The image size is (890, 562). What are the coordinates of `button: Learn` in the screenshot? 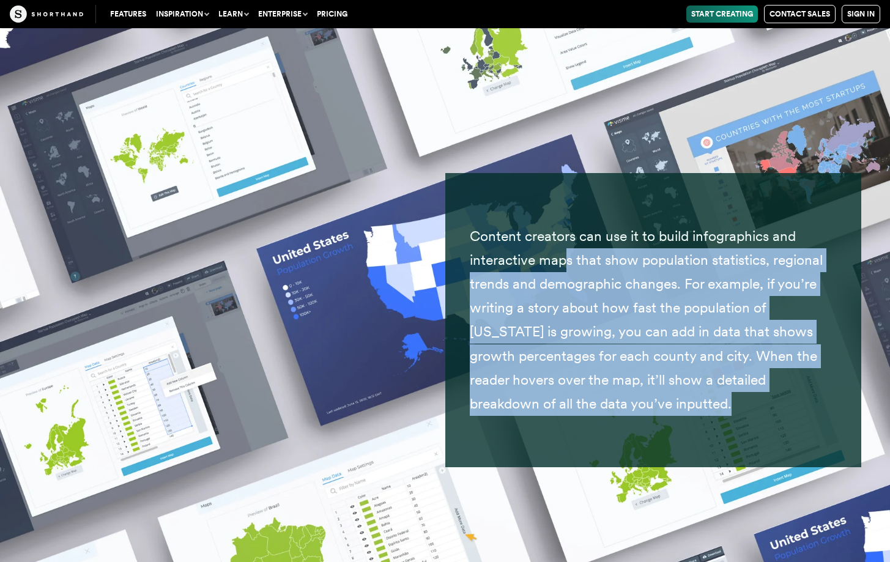 It's located at (233, 14).